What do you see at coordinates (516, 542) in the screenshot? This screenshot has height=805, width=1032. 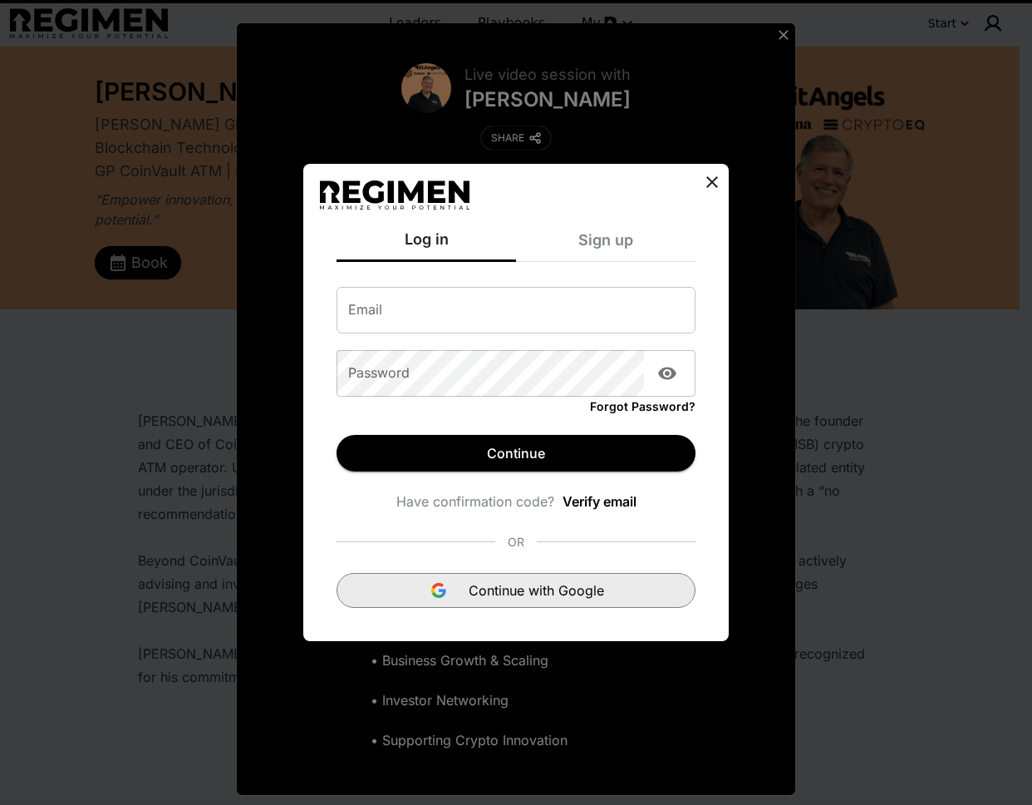 I see `div: OR` at bounding box center [516, 542].